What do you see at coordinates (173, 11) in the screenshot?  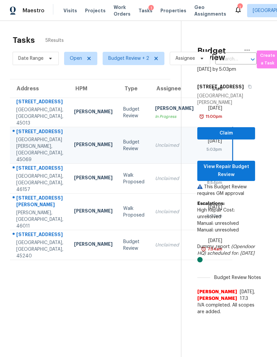 I see `span: Properties` at bounding box center [173, 11].